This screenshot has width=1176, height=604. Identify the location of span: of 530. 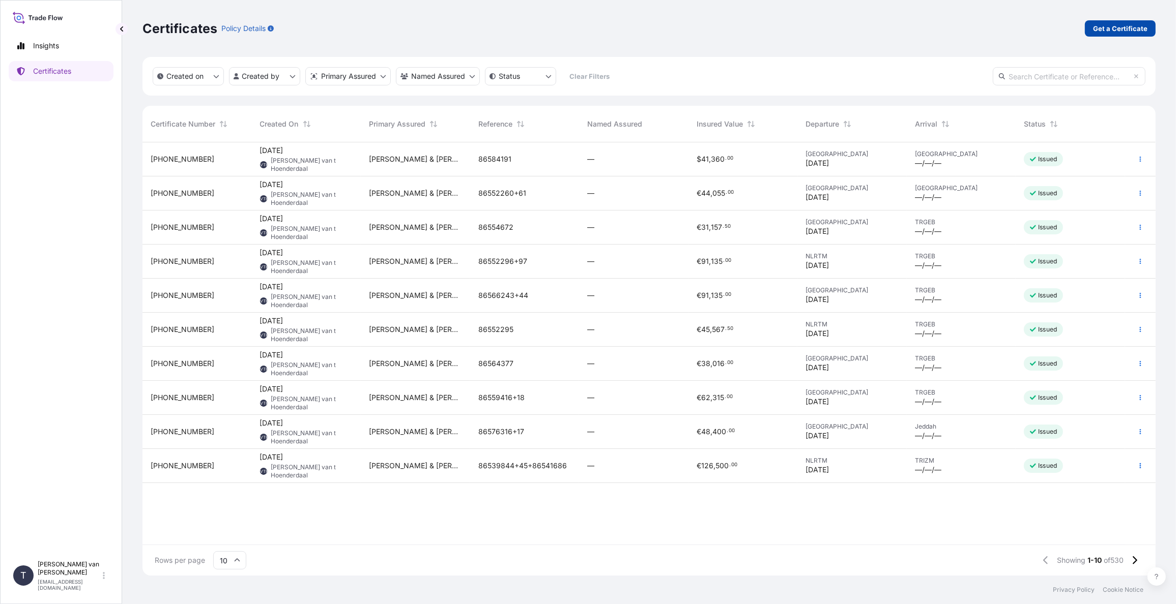
(1113, 561).